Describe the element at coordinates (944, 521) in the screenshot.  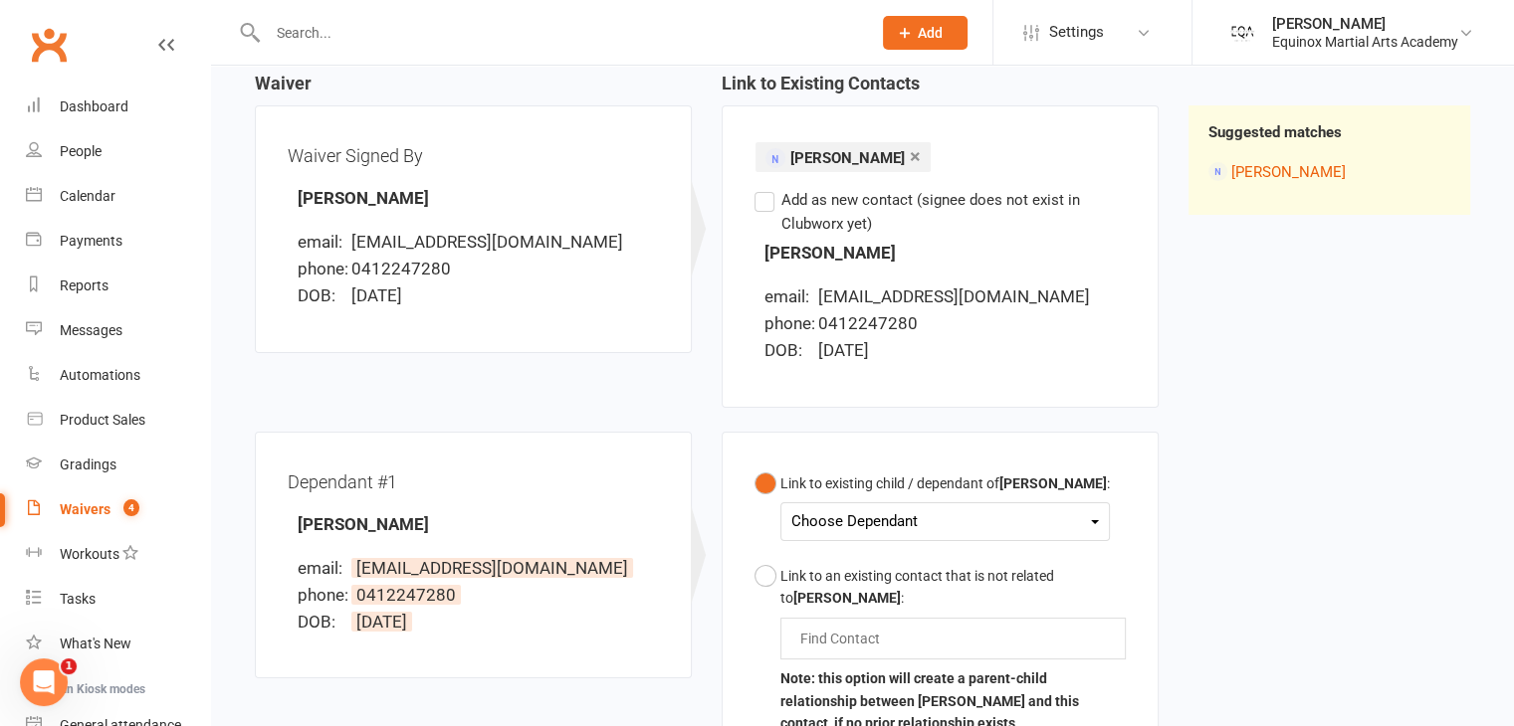
I see `div: Choose Dependant` at that location.